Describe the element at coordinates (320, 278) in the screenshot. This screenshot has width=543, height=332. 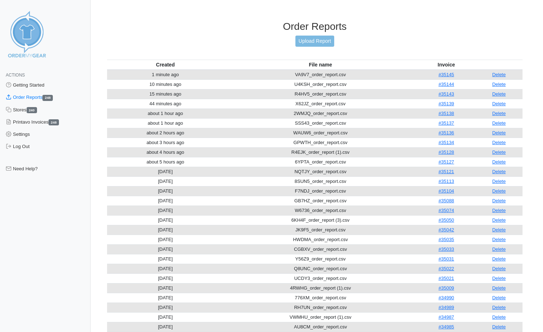
I see `td: UCDY3_order_report.csv` at that location.